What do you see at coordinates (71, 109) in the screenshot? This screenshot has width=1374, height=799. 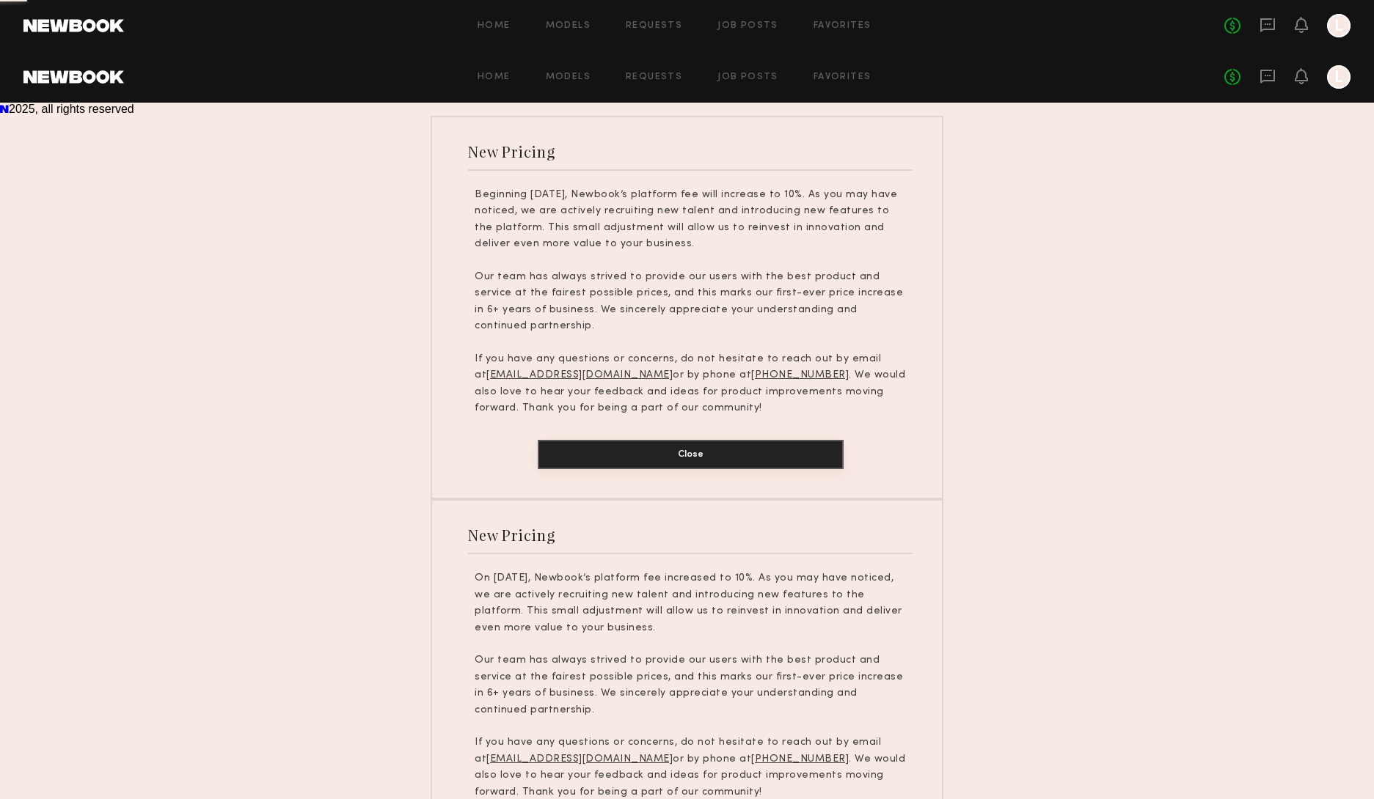 I see `span: 2025, all rights reserved` at bounding box center [71, 109].